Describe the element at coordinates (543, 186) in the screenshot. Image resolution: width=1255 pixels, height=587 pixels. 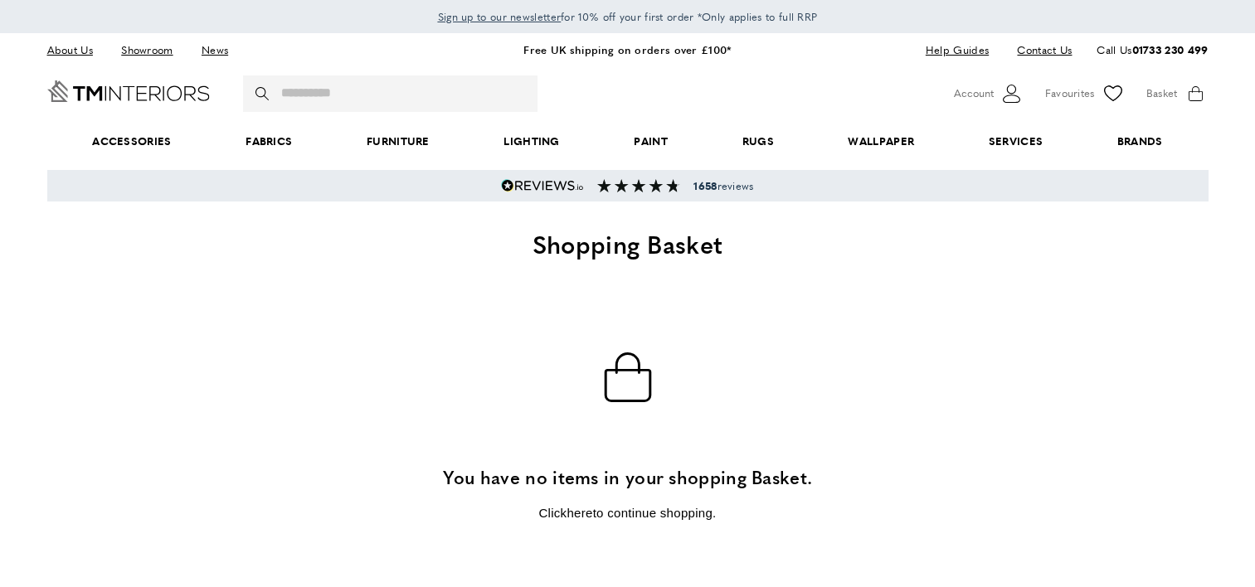
I see `img: Reviews.io 5 stars` at that location.